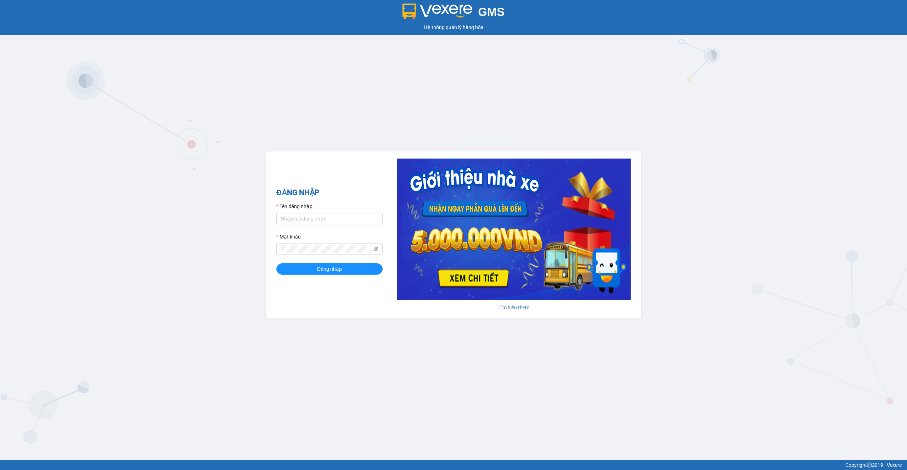  Describe the element at coordinates (453, 465) in the screenshot. I see `div: Copyright 2019 - Vexere` at that location.